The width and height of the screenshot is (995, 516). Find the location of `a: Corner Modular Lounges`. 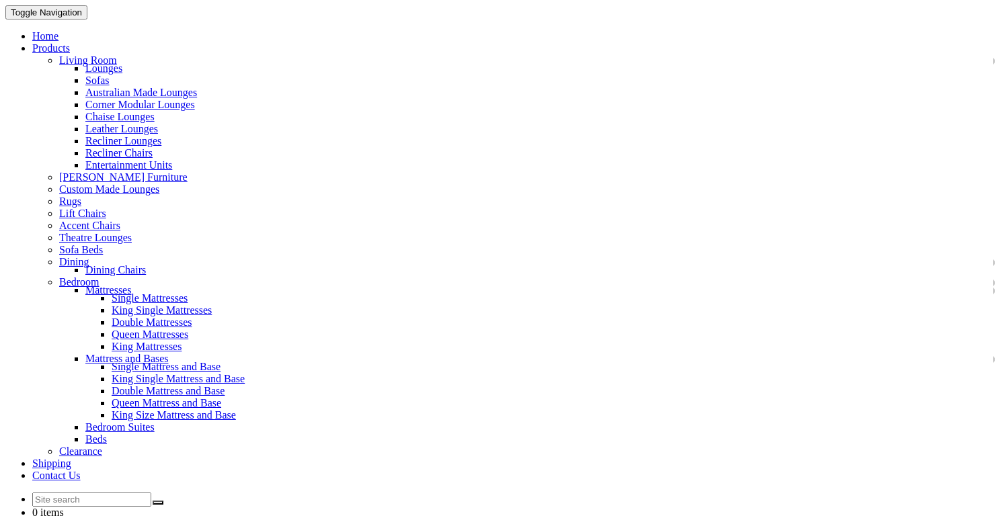

a: Corner Modular Lounges is located at coordinates (140, 104).